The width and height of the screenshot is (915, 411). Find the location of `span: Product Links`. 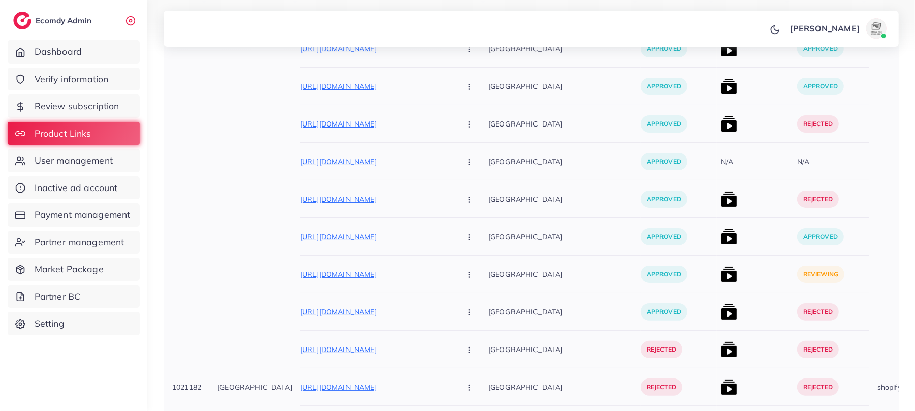

span: Product Links is located at coordinates (63, 134).